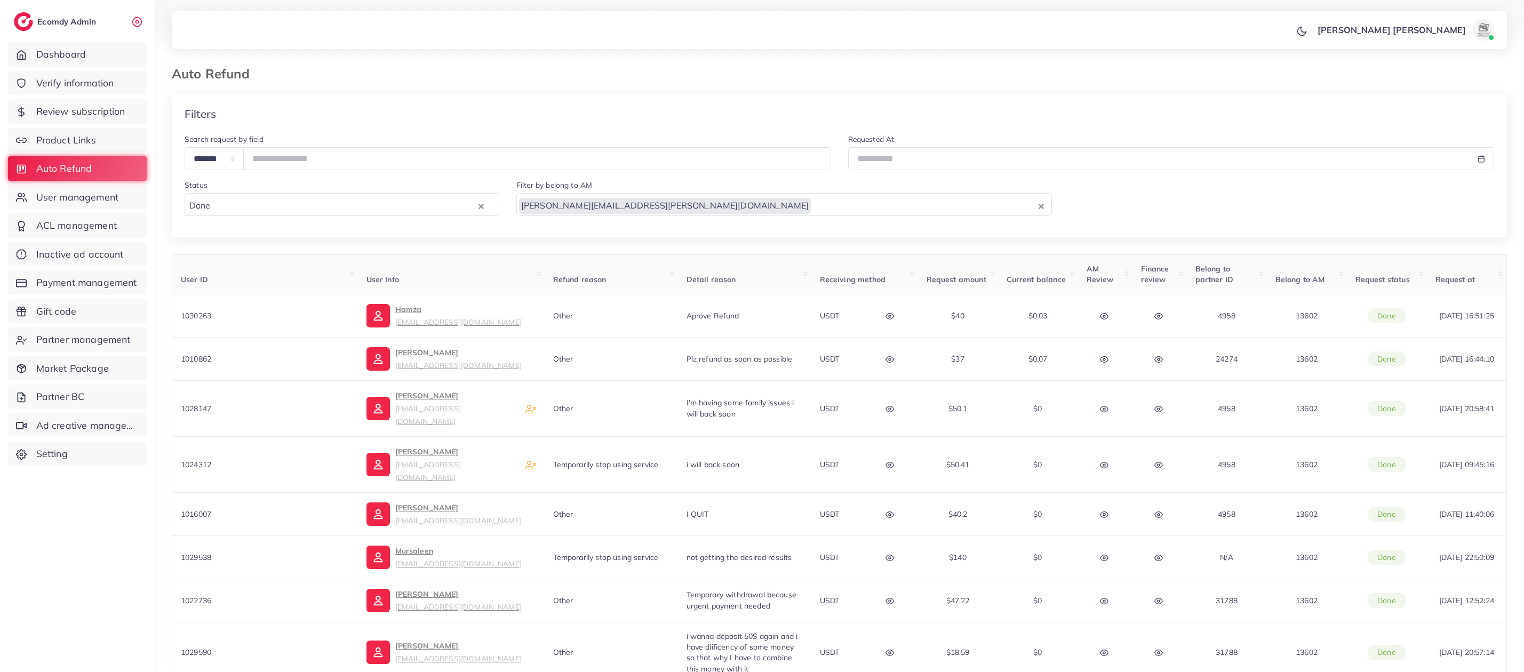 The height and width of the screenshot is (672, 1524). What do you see at coordinates (60, 397) in the screenshot?
I see `span: Partner BC` at bounding box center [60, 397].